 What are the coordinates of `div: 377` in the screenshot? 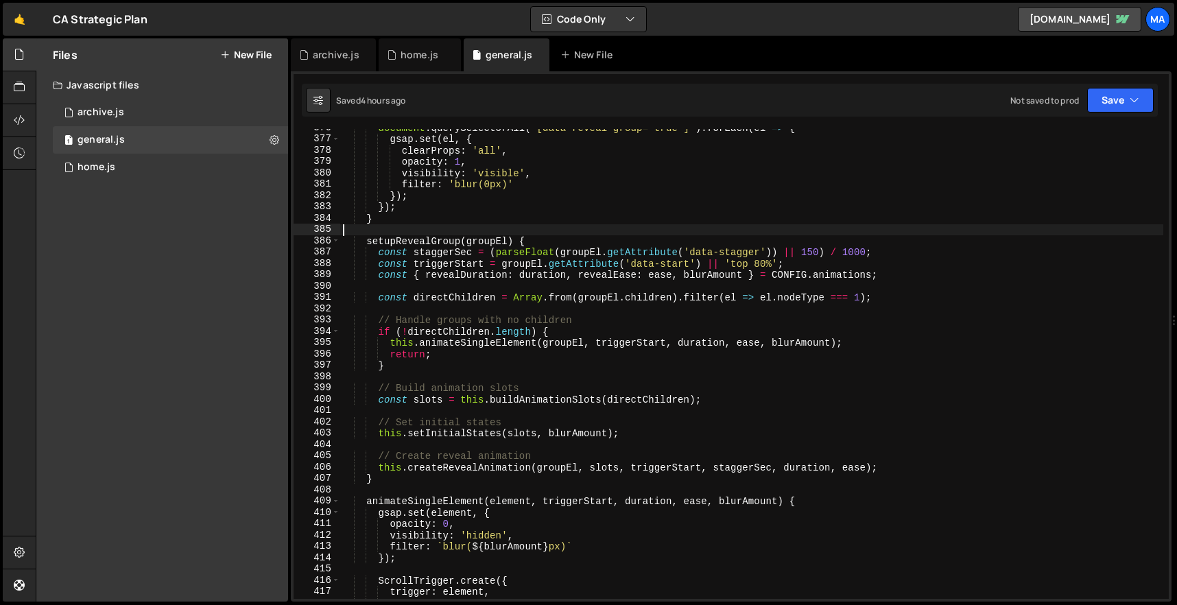 It's located at (317, 139).